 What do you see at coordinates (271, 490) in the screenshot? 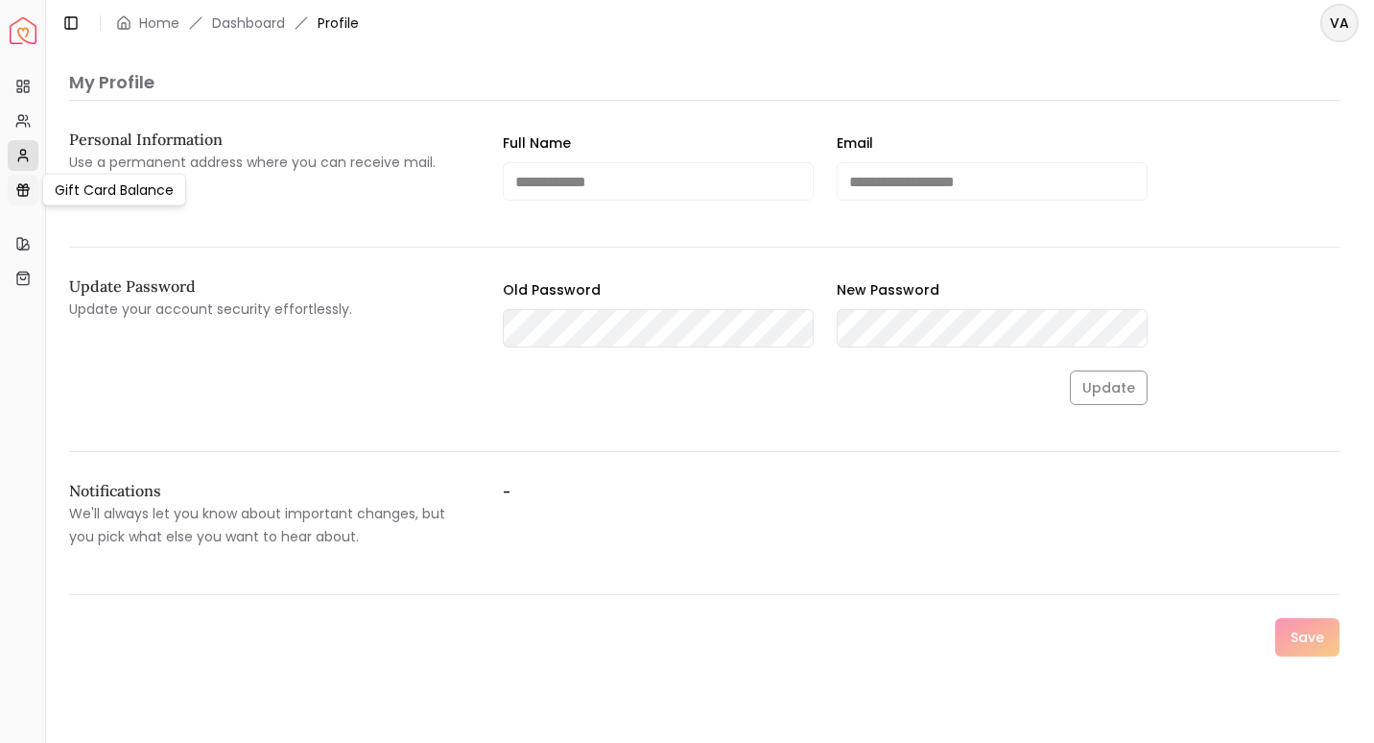
I see `h2: Notifications` at bounding box center [271, 490].